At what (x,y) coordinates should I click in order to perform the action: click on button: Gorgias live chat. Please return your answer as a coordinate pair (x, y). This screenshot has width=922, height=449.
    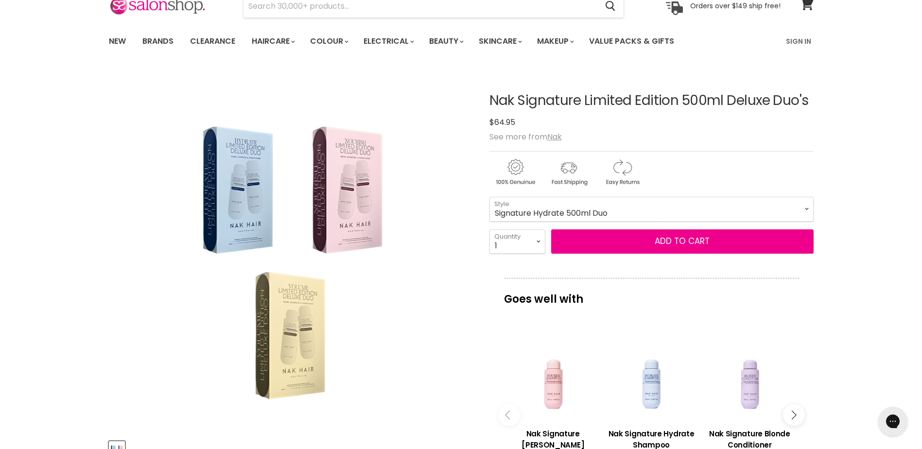
    Looking at the image, I should click on (19, 18).